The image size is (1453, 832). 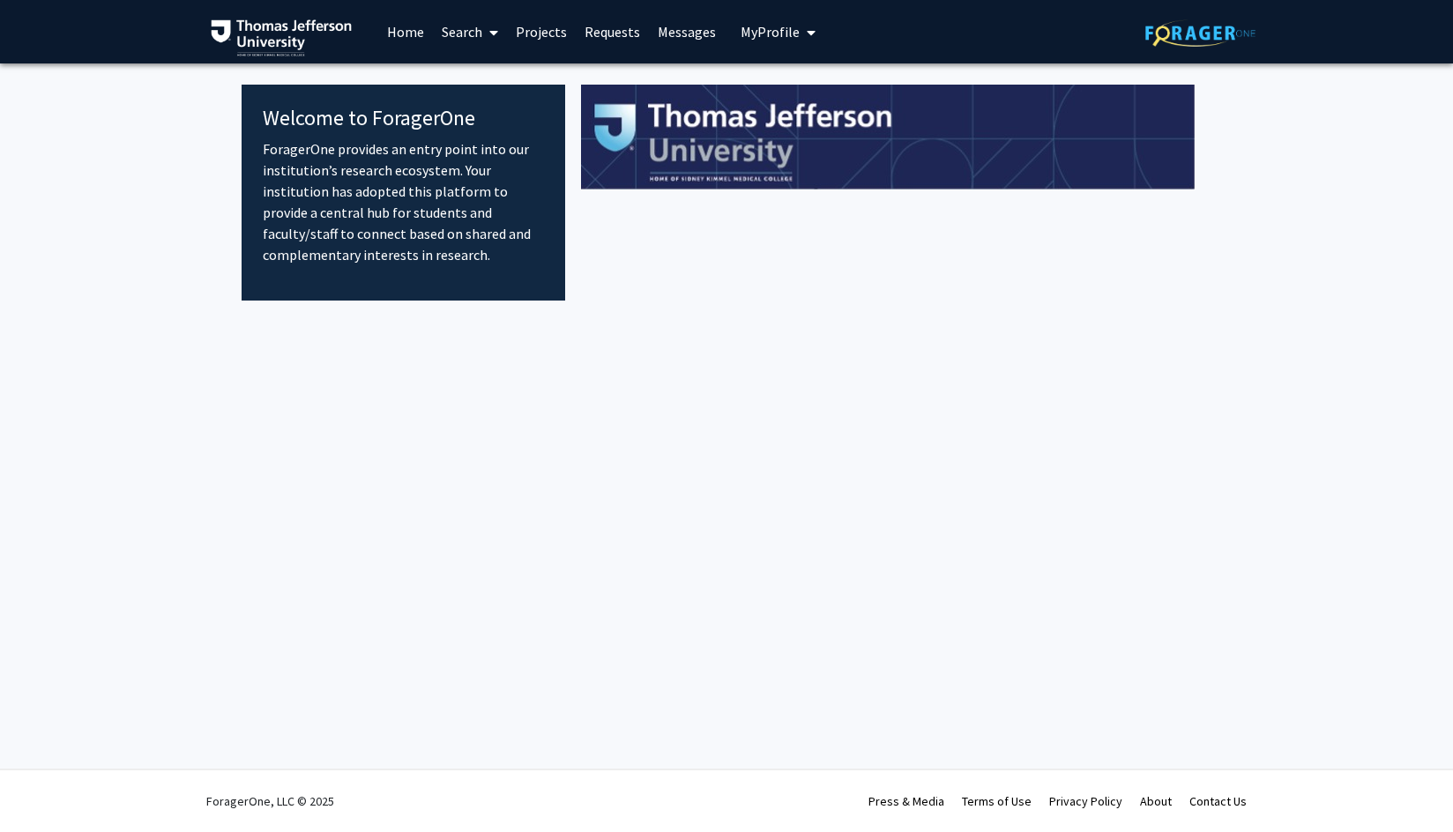 What do you see at coordinates (612, 32) in the screenshot?
I see `a: Requests` at bounding box center [612, 32].